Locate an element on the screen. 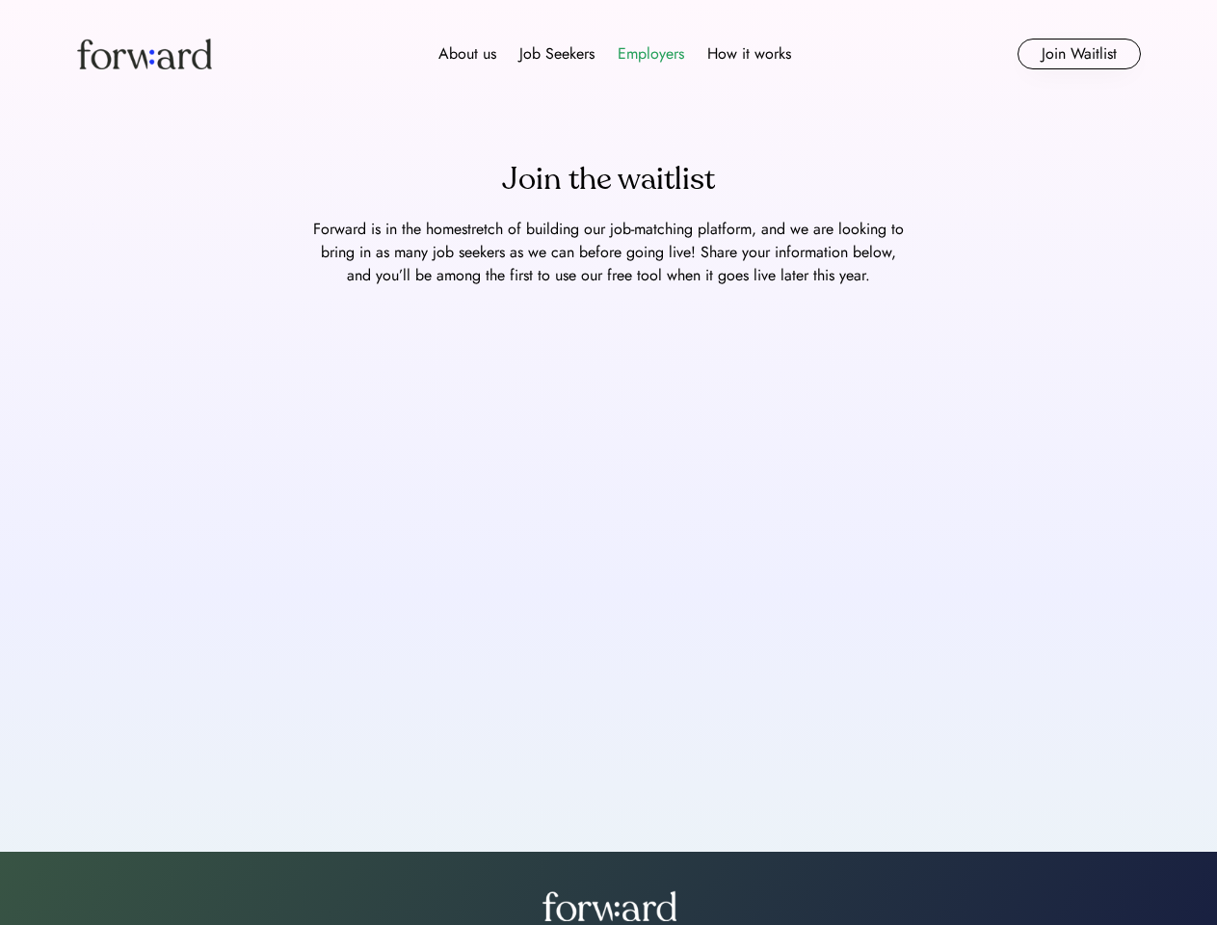 This screenshot has height=925, width=1217. div: About us is located at coordinates (467, 54).